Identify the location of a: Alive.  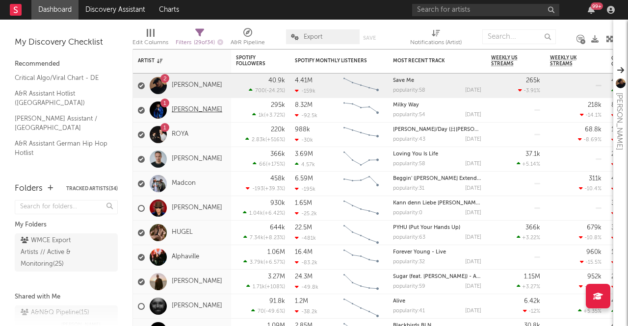
(399, 301).